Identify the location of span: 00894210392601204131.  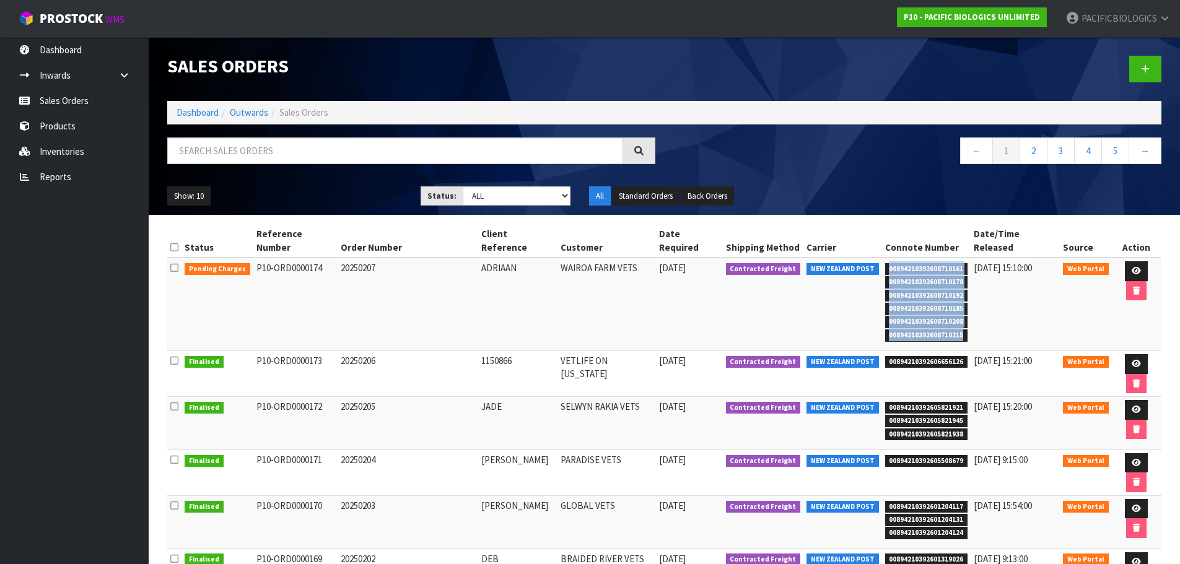
(926, 520).